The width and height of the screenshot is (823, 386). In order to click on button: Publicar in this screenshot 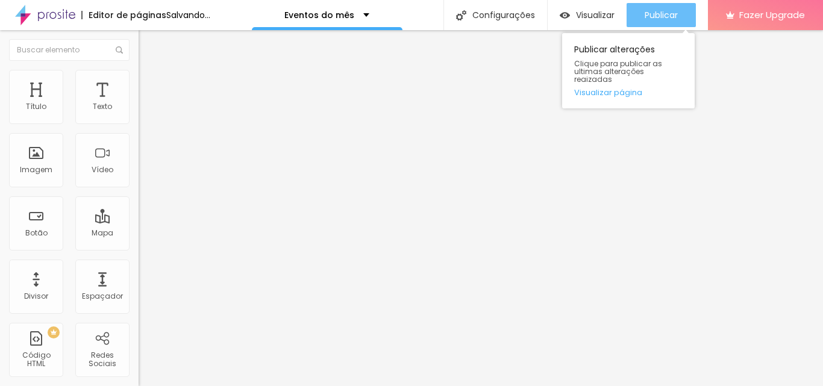, I will do `click(661, 15)`.